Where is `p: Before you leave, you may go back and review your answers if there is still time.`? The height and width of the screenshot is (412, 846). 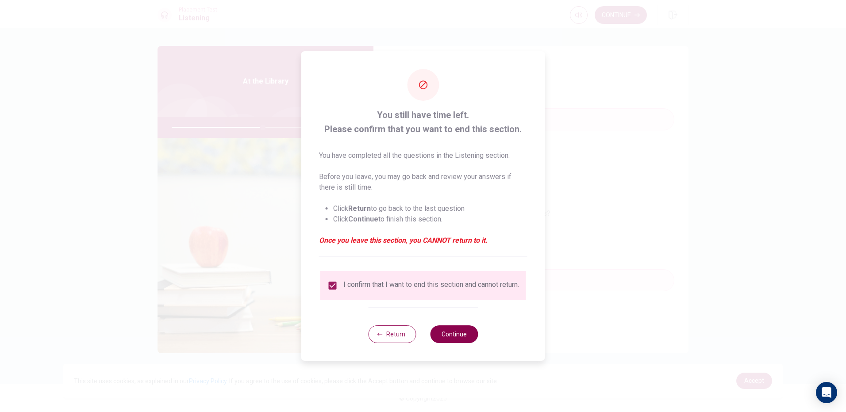 p: Before you leave, you may go back and review your answers if there is still time. is located at coordinates (423, 182).